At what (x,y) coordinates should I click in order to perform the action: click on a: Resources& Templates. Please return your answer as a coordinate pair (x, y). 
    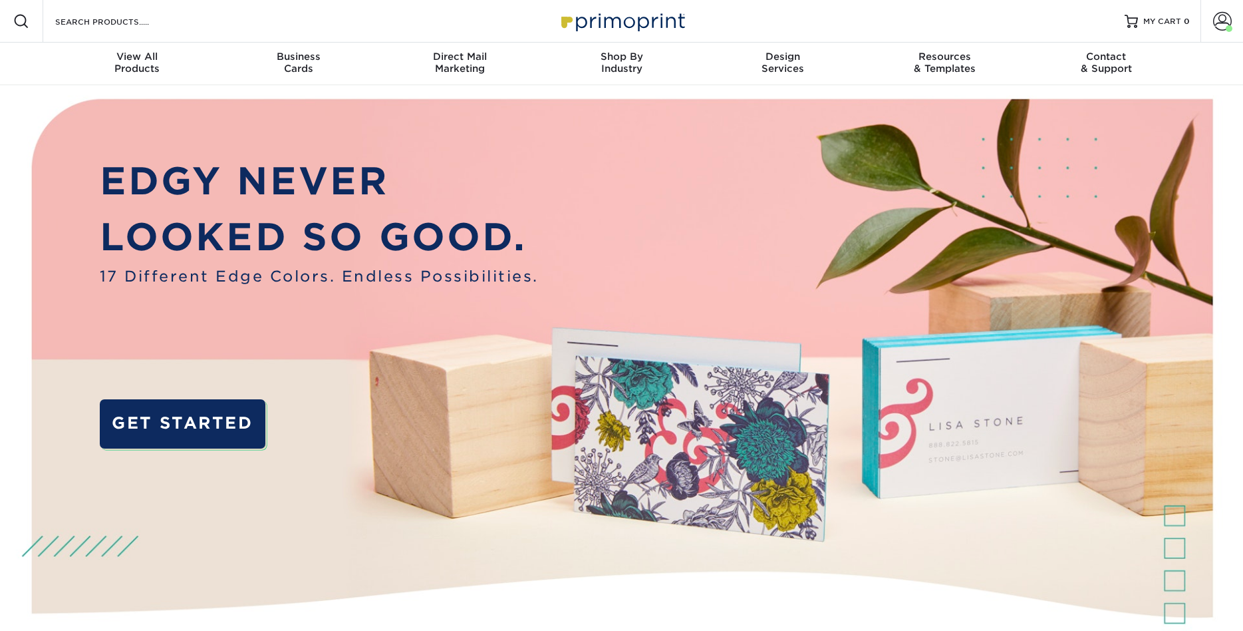
    Looking at the image, I should click on (945, 64).